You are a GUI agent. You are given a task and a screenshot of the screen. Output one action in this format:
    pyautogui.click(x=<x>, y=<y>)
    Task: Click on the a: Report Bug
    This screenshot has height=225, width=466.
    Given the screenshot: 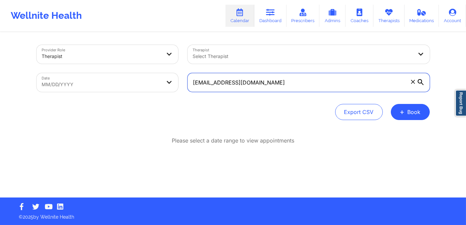 What is the action you would take?
    pyautogui.click(x=460, y=103)
    